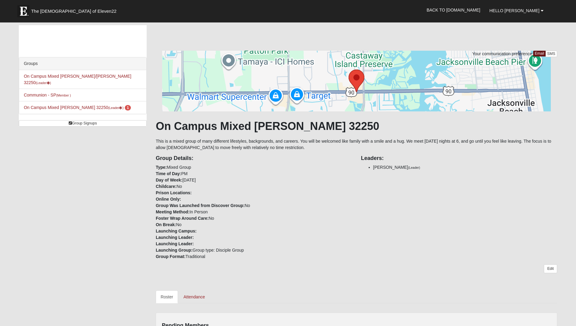 The width and height of the screenshot is (576, 326). What do you see at coordinates (173, 212) in the screenshot?
I see `strong: Meeting Method:` at bounding box center [173, 212].